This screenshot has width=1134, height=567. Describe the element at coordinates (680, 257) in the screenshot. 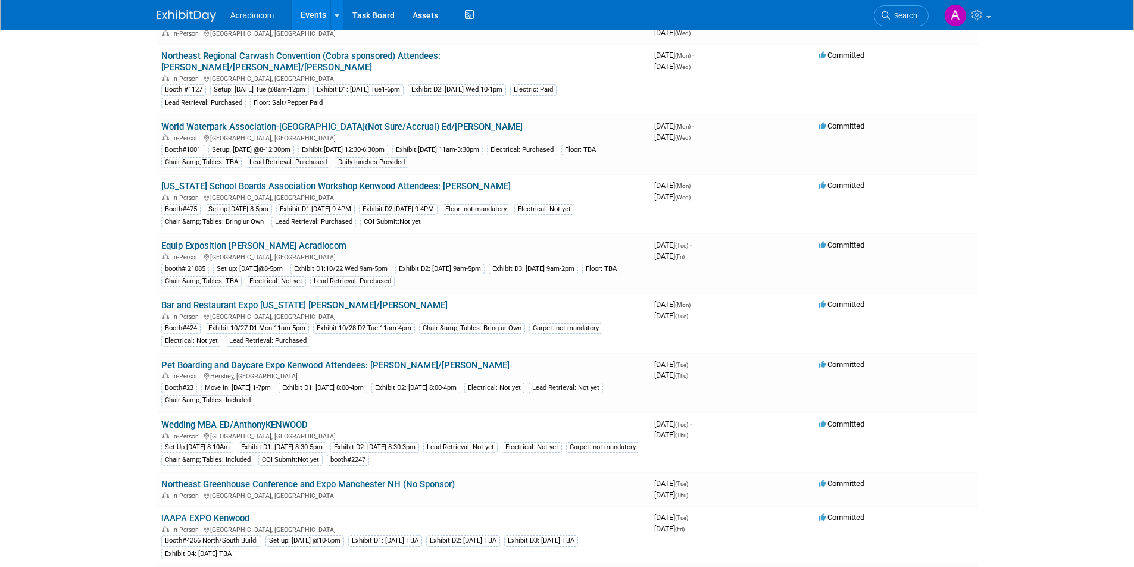

I see `span: (Fri)` at that location.